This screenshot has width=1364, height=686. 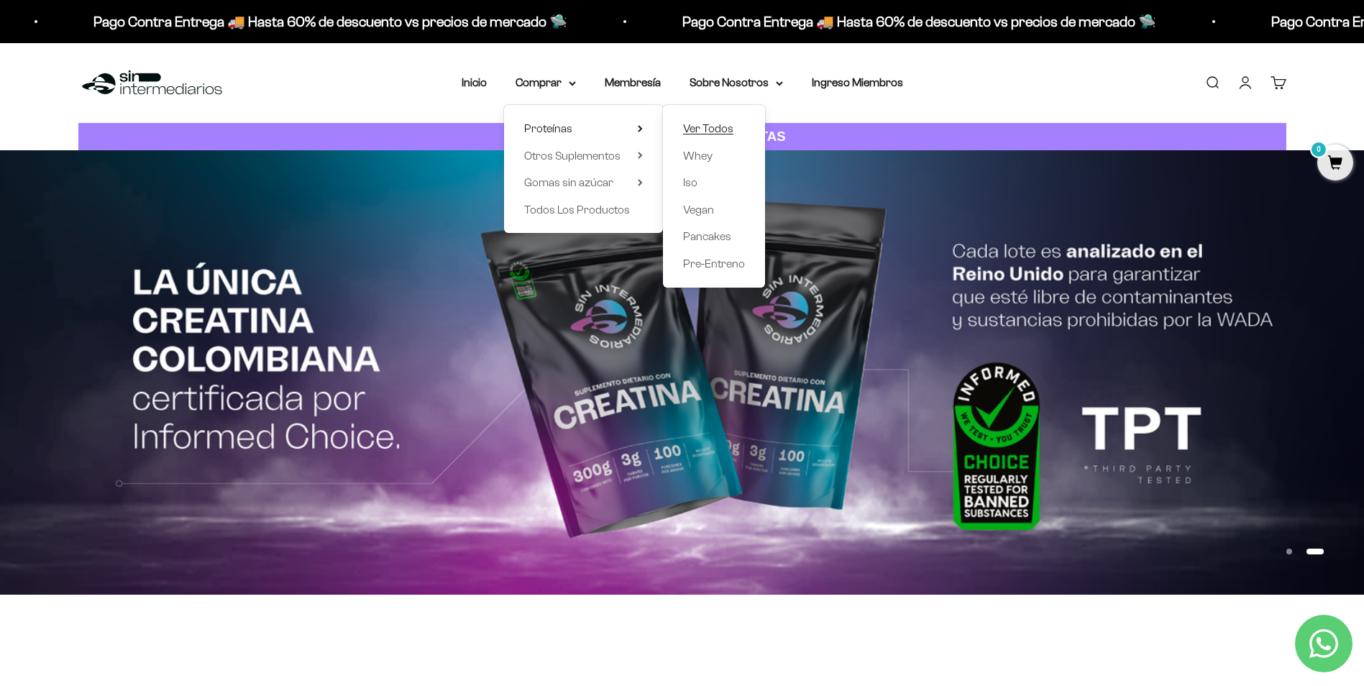 I want to click on a: Vegan, so click(x=714, y=210).